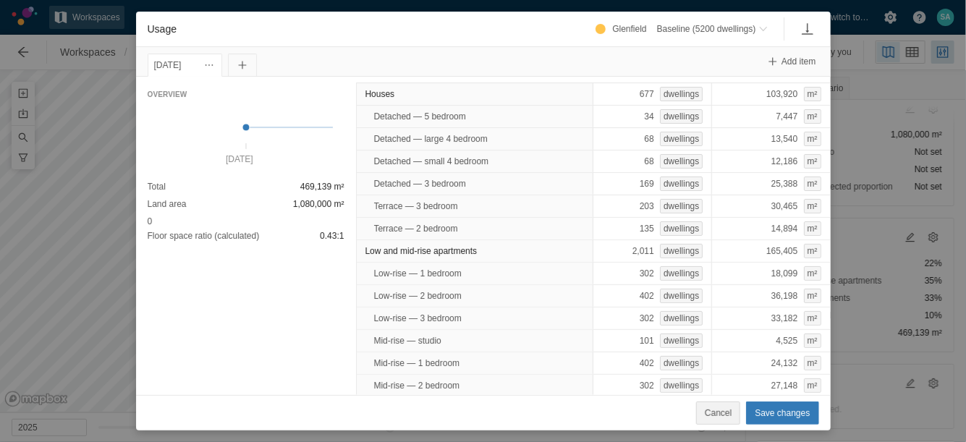  Describe the element at coordinates (156, 187) in the screenshot. I see `span: Total` at that location.